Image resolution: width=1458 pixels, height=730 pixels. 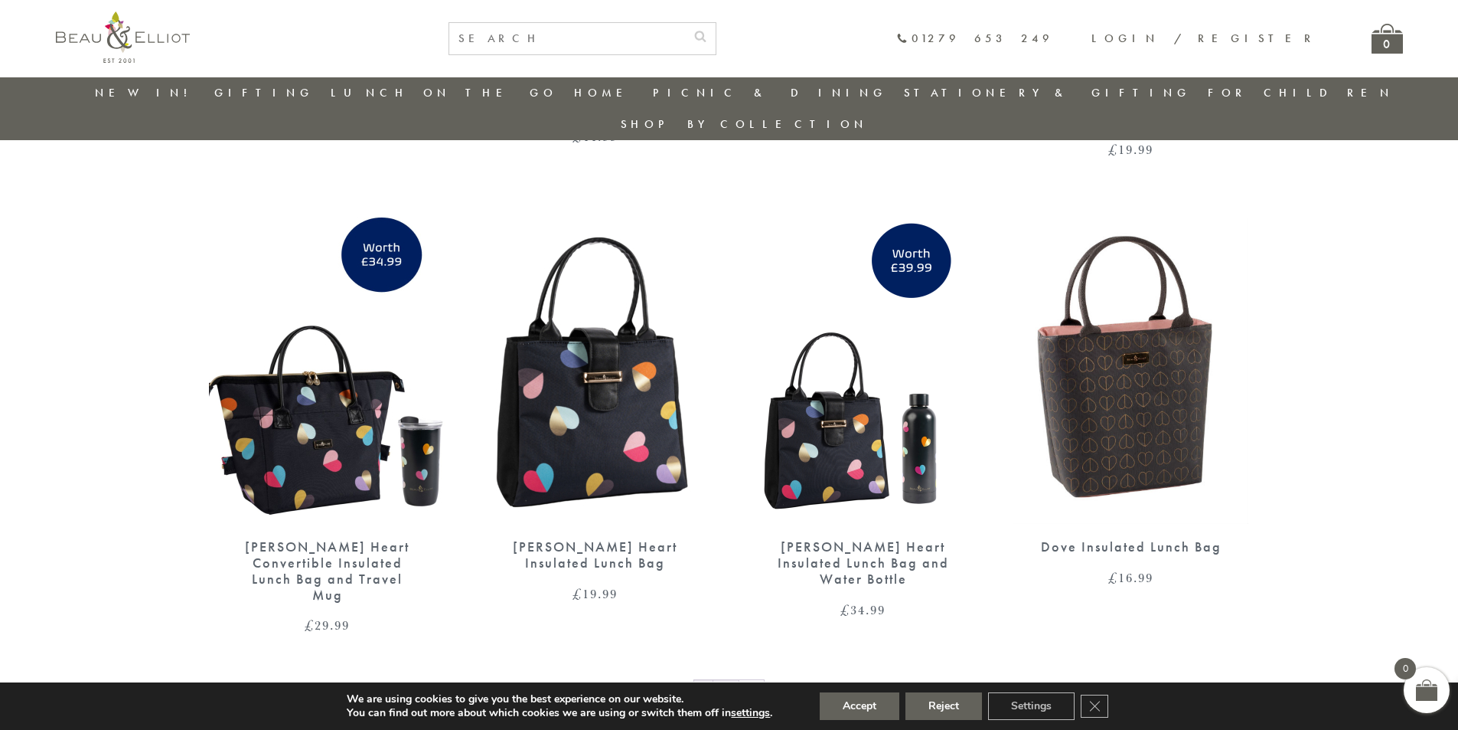 I want to click on a: Picnic & Dining, so click(x=770, y=93).